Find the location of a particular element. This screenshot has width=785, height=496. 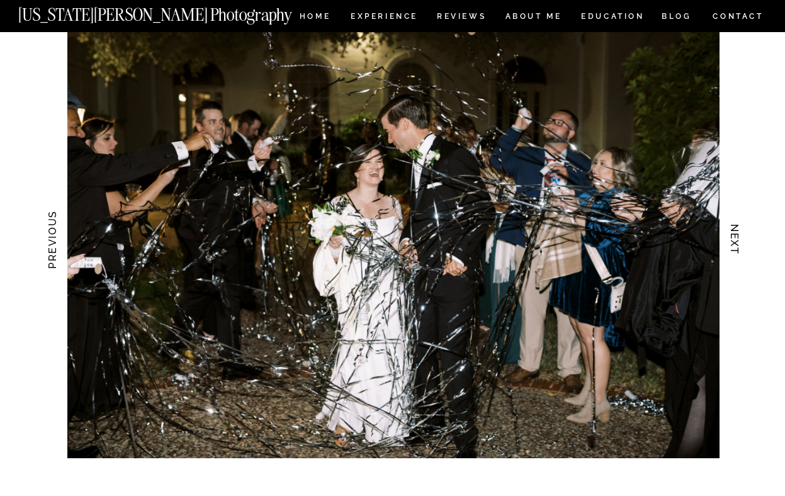

a: BLOG is located at coordinates (677, 18).